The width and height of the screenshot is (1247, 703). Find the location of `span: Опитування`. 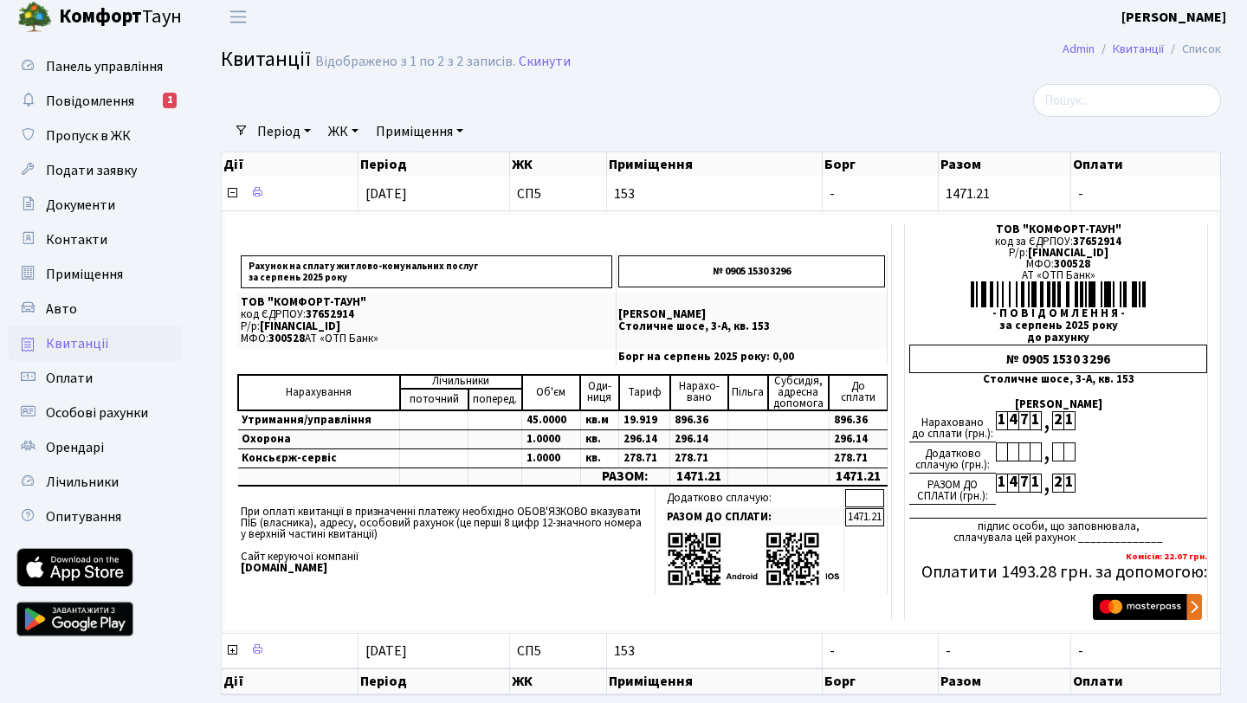

span: Опитування is located at coordinates (83, 517).